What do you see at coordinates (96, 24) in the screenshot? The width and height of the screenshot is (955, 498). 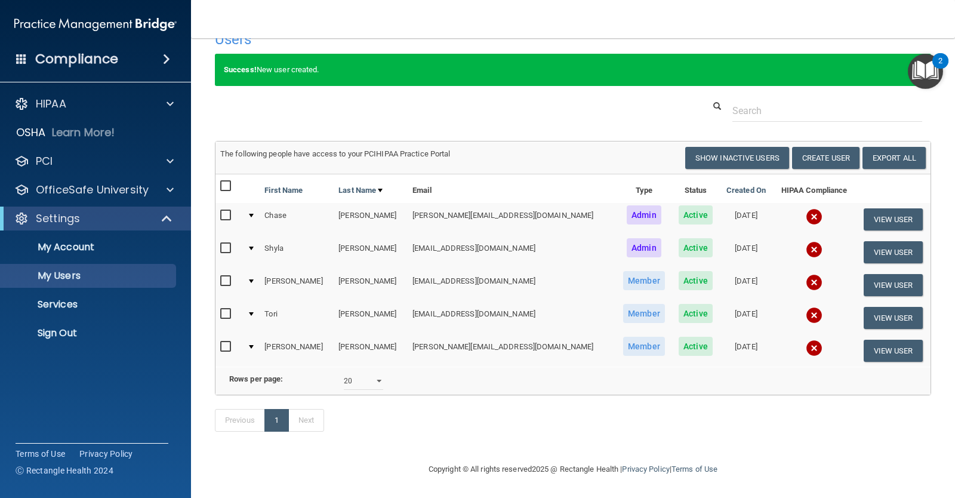 I see `img: PMB logo` at bounding box center [96, 24].